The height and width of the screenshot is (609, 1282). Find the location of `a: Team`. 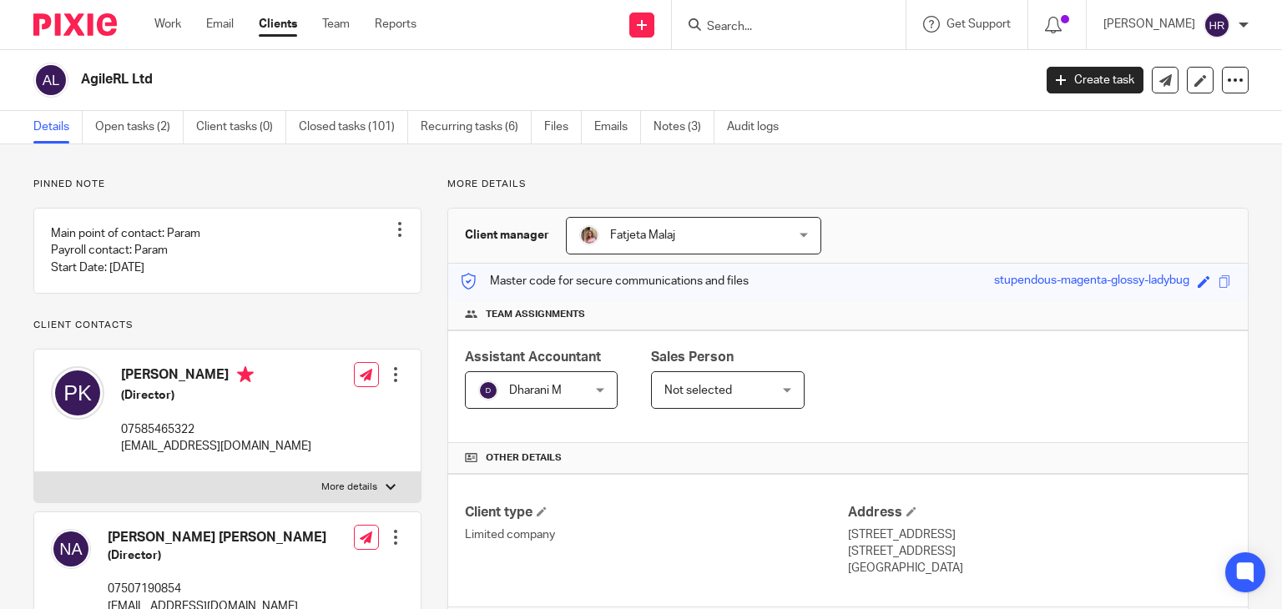

a: Team is located at coordinates (336, 24).